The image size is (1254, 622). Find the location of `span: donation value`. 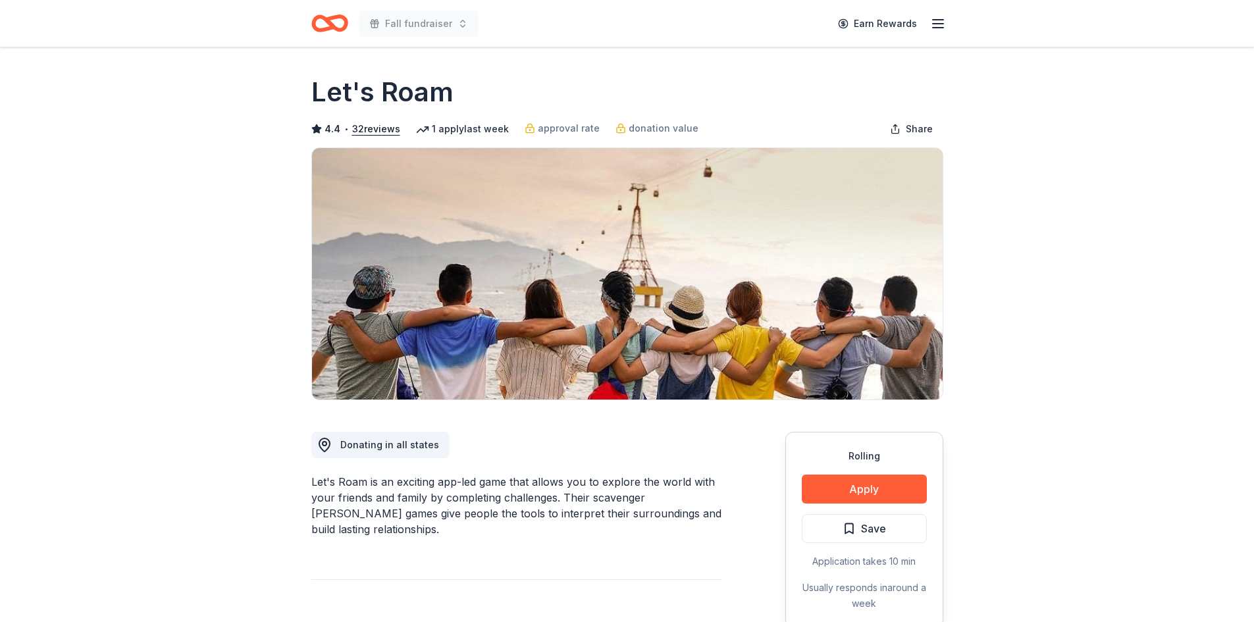

span: donation value is located at coordinates (664, 128).